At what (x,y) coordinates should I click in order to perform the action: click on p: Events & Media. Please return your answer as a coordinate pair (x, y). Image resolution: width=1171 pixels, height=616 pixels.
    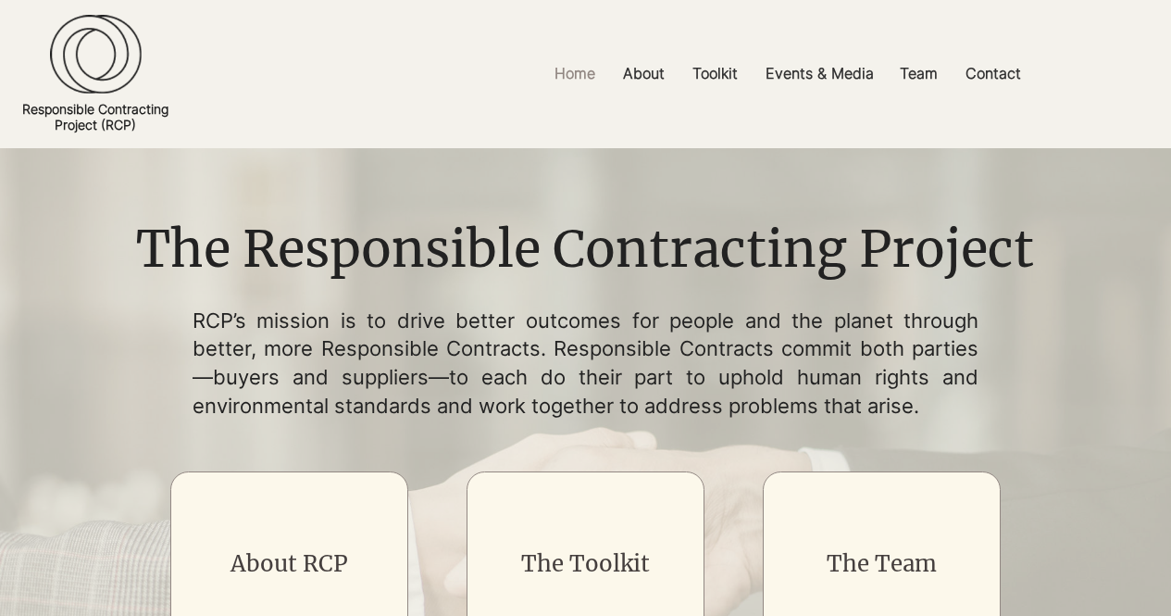
    Looking at the image, I should click on (819, 73).